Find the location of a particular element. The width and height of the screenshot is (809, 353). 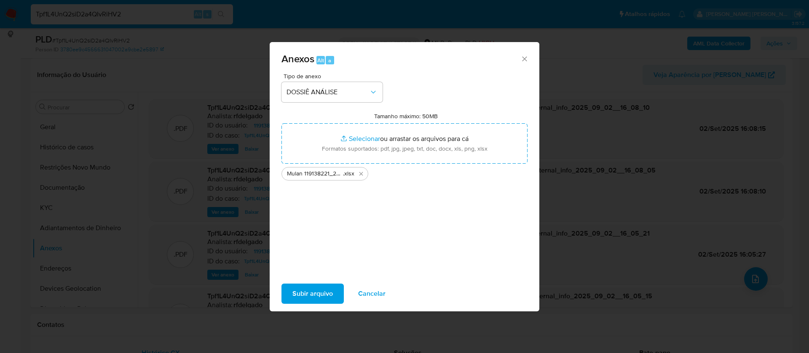

label: Tamanho máximo: 50MB is located at coordinates (406, 116).